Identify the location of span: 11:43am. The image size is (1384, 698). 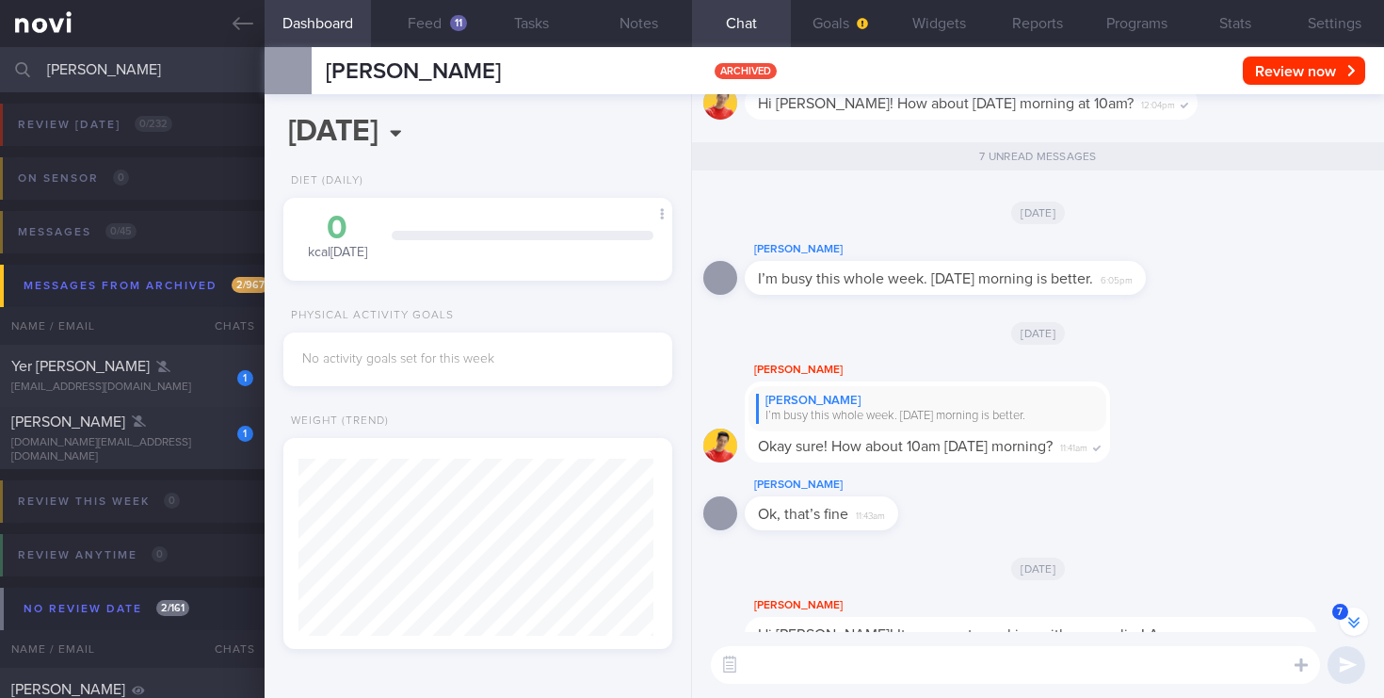
(870, 513).